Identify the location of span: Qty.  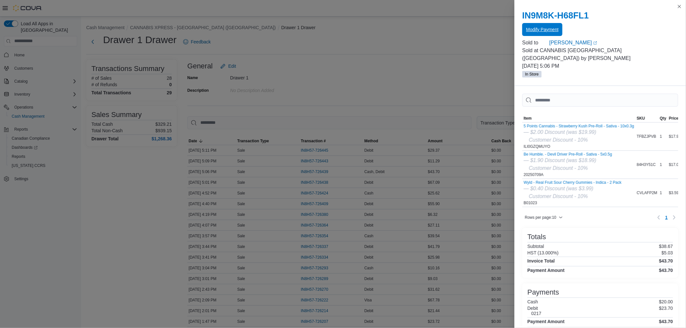
(663, 118).